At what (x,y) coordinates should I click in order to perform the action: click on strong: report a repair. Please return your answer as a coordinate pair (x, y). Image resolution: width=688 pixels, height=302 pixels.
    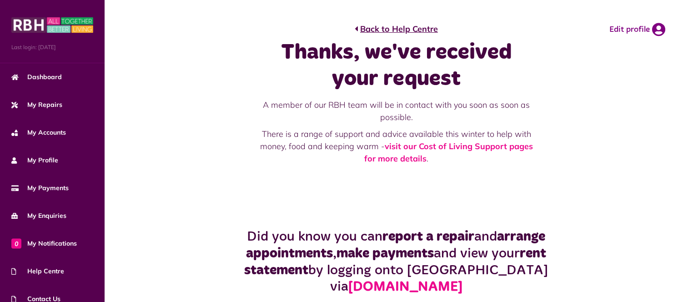
    Looking at the image, I should click on (428, 236).